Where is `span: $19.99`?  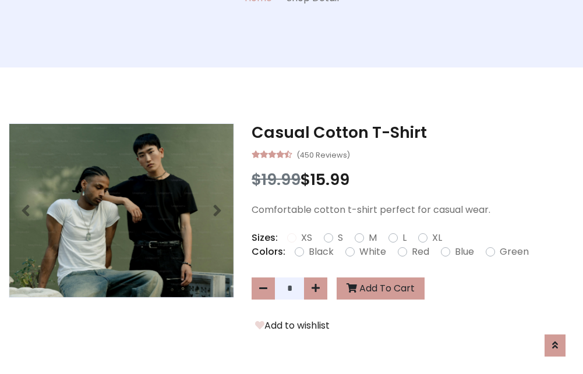 span: $19.99 is located at coordinates (276, 179).